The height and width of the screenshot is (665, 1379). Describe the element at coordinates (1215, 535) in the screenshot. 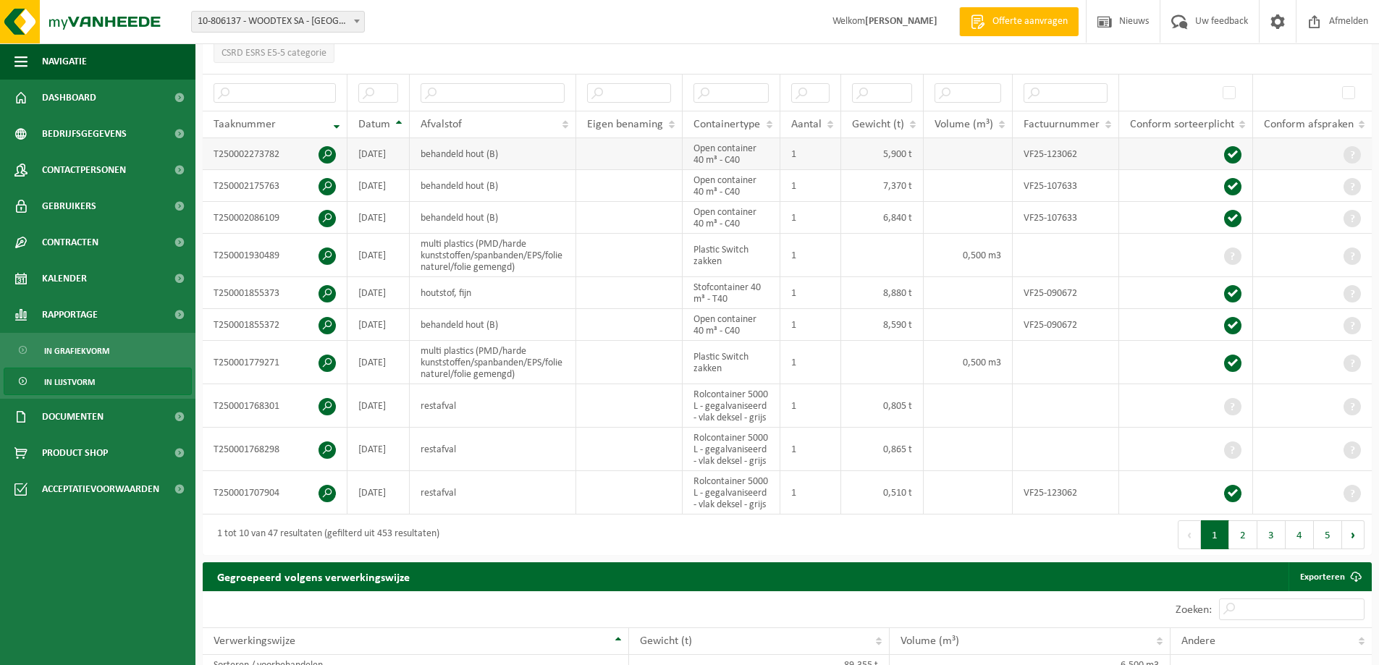

I see `button: 1` at that location.